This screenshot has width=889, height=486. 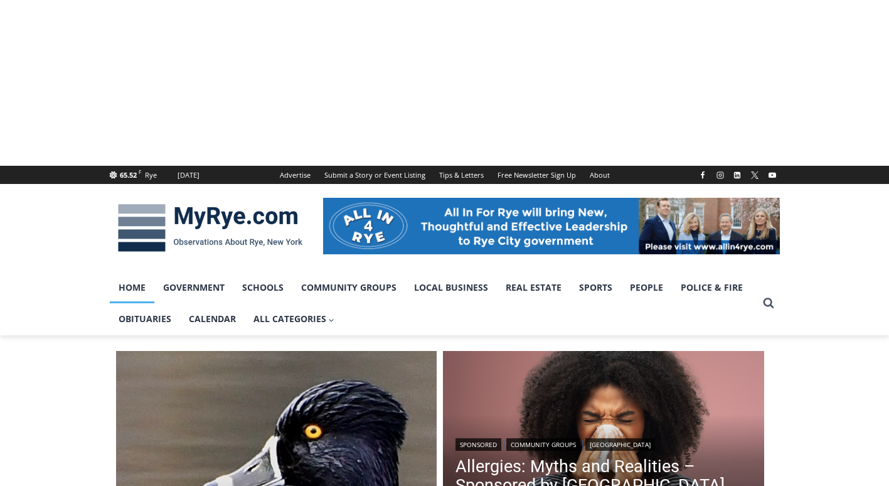 I want to click on a: Facebook, so click(x=703, y=175).